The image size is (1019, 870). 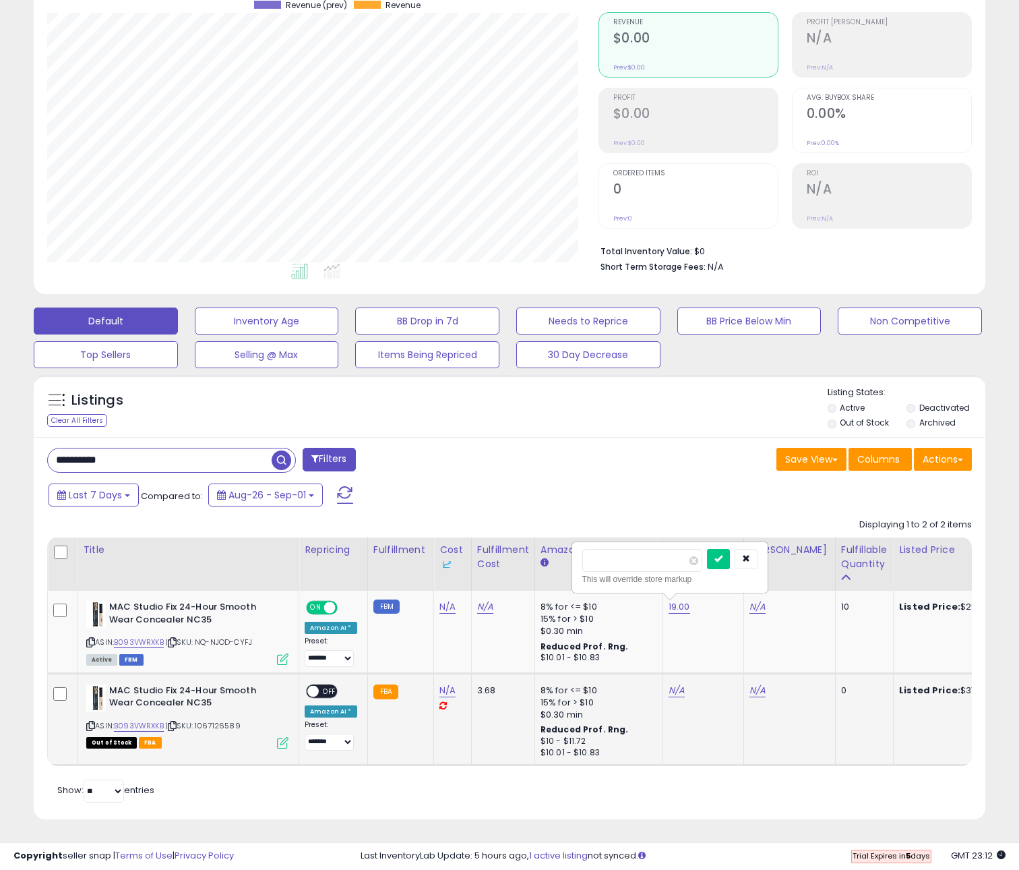 What do you see at coordinates (77, 420) in the screenshot?
I see `div: Clear All Filters` at bounding box center [77, 420].